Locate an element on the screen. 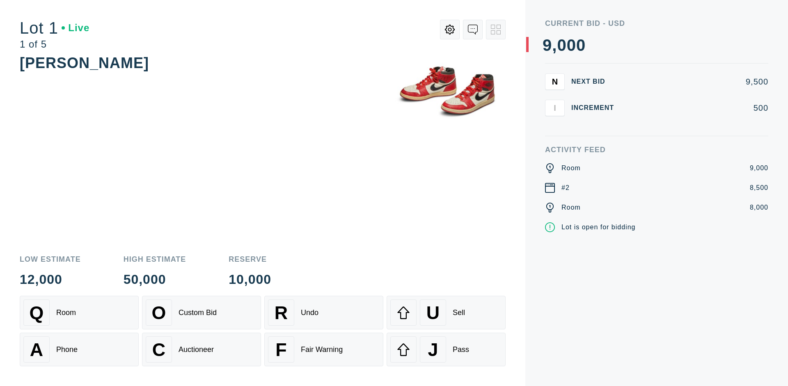 This screenshot has height=386, width=788. button: N is located at coordinates (555, 82).